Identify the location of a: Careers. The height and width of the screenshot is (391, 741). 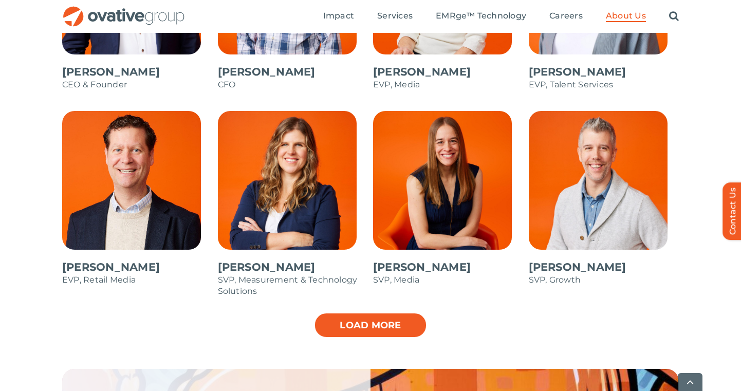
(566, 16).